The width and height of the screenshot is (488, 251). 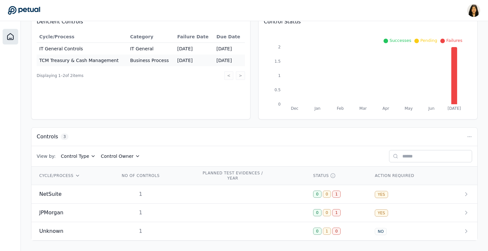 I want to click on tspan: 1, so click(x=279, y=76).